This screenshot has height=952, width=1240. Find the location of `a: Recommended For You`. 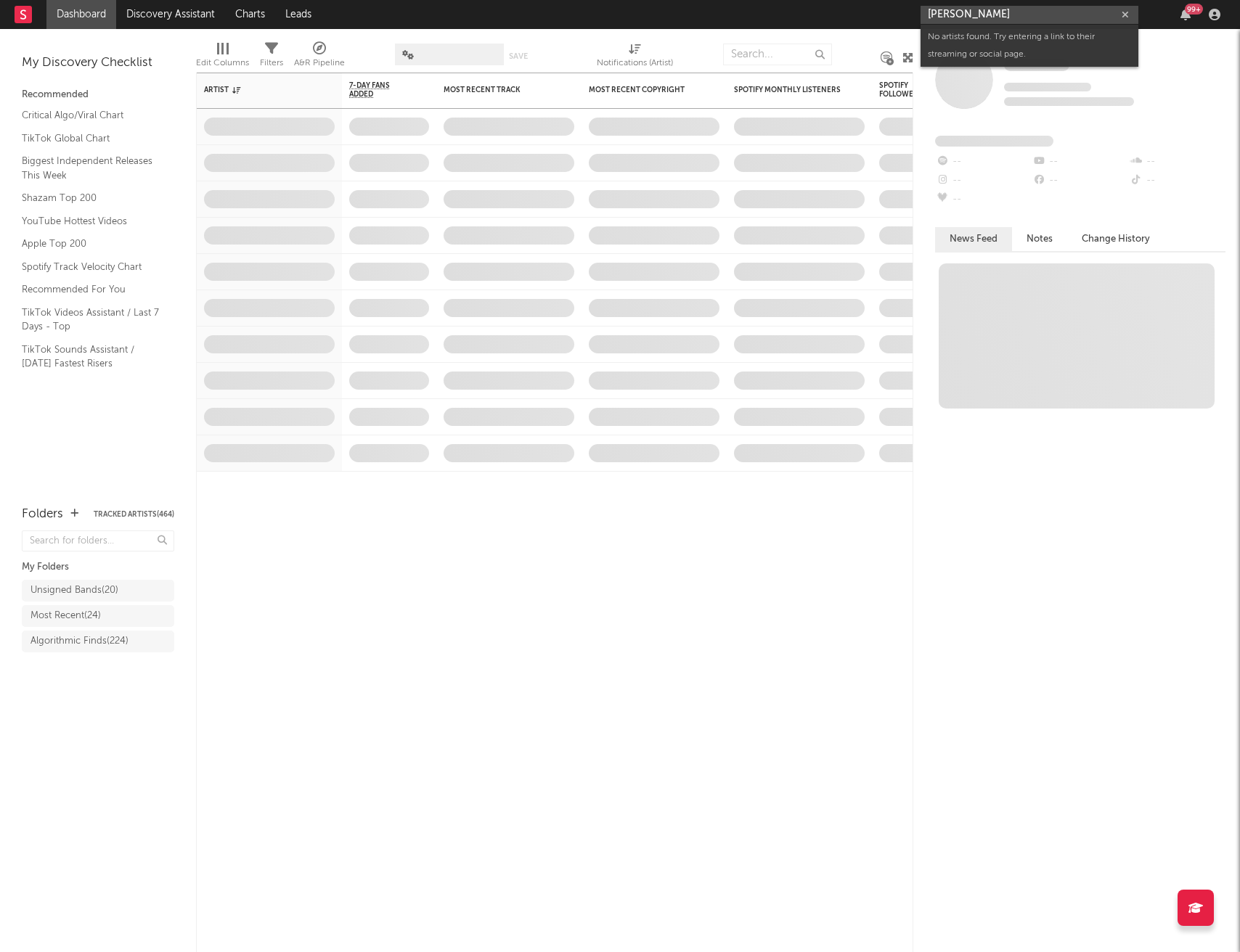

a: Recommended For You is located at coordinates (91, 289).